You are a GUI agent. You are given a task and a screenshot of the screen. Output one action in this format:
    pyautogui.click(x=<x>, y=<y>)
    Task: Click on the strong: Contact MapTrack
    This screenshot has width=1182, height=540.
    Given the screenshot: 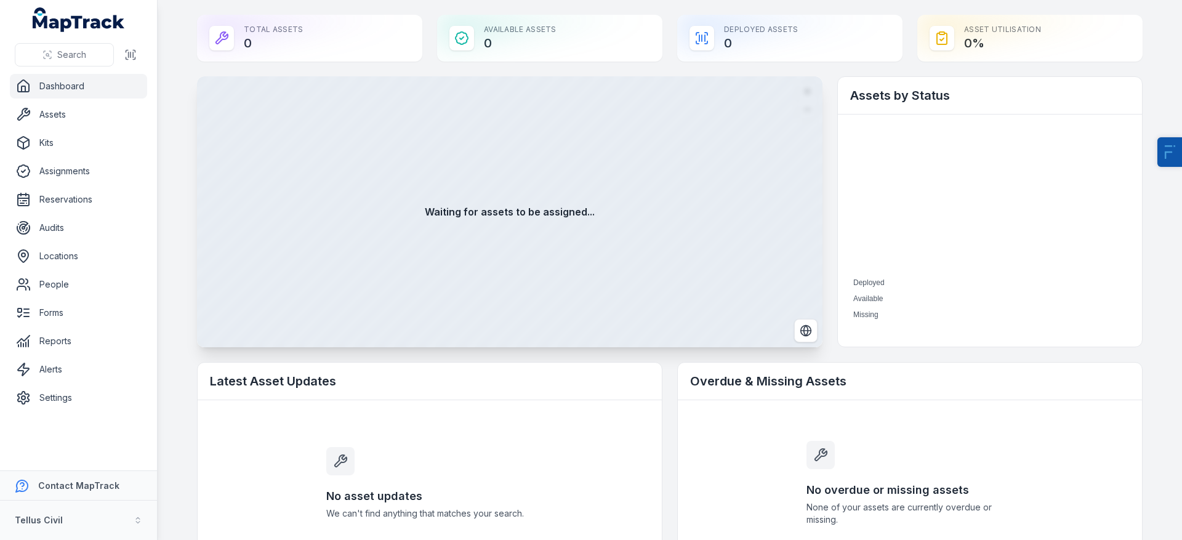 What is the action you would take?
    pyautogui.click(x=79, y=485)
    